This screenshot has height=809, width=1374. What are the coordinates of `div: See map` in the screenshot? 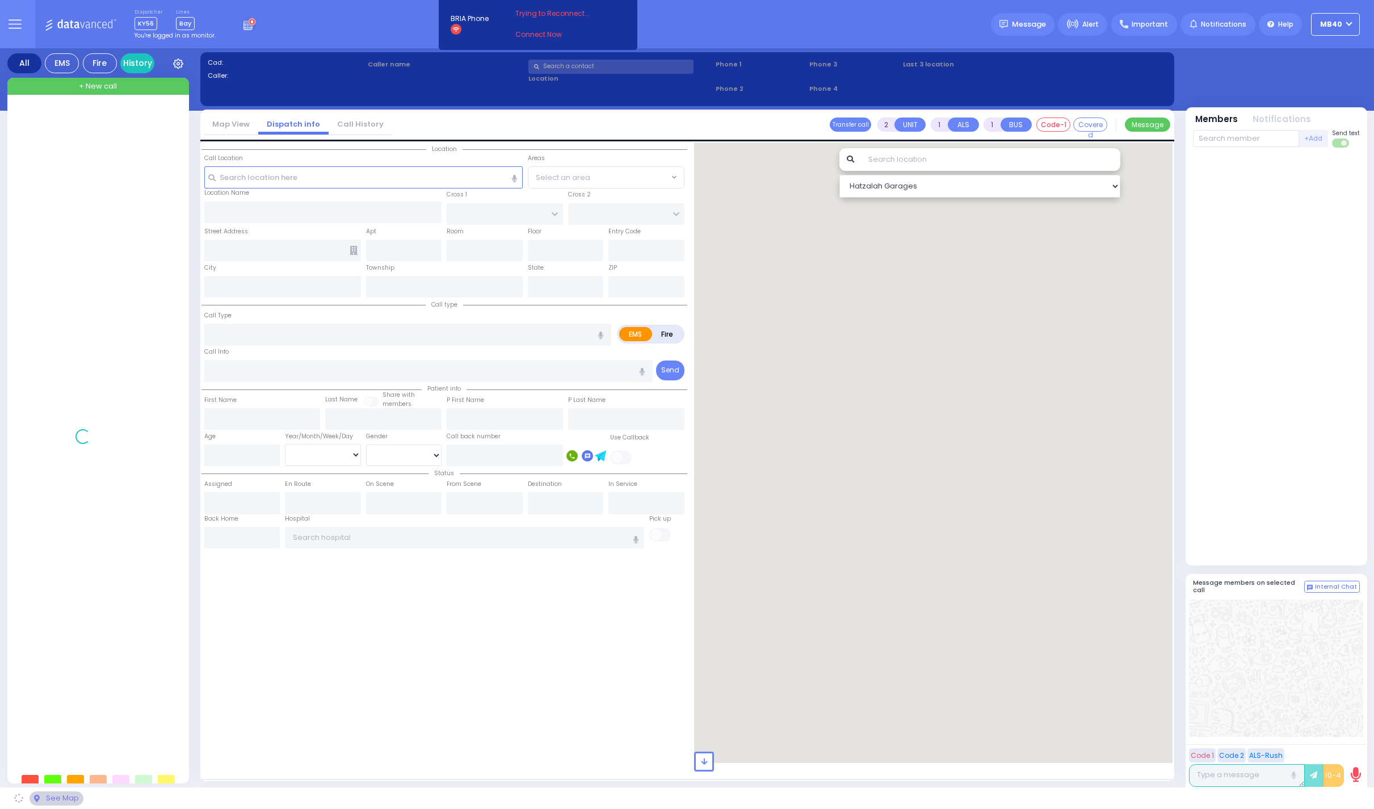 It's located at (56, 798).